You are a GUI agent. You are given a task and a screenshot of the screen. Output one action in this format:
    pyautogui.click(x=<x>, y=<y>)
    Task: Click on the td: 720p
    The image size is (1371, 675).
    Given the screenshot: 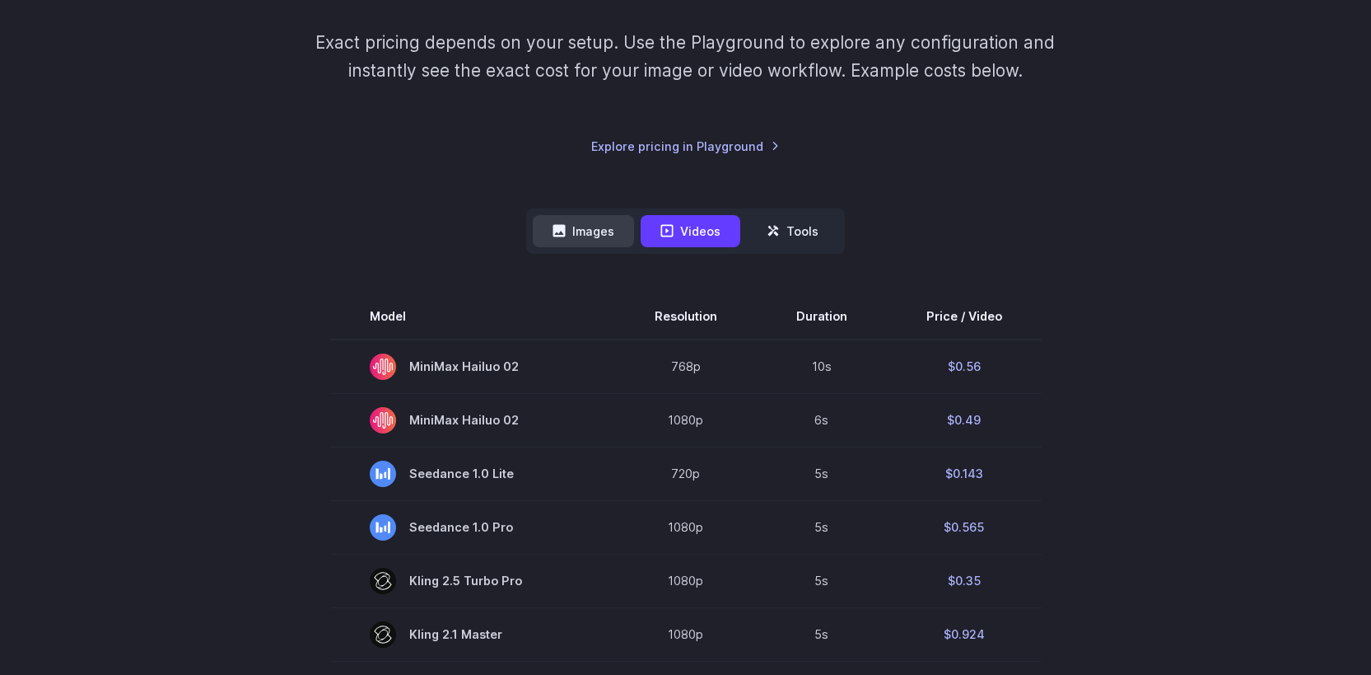 What is the action you would take?
    pyautogui.click(x=686, y=474)
    